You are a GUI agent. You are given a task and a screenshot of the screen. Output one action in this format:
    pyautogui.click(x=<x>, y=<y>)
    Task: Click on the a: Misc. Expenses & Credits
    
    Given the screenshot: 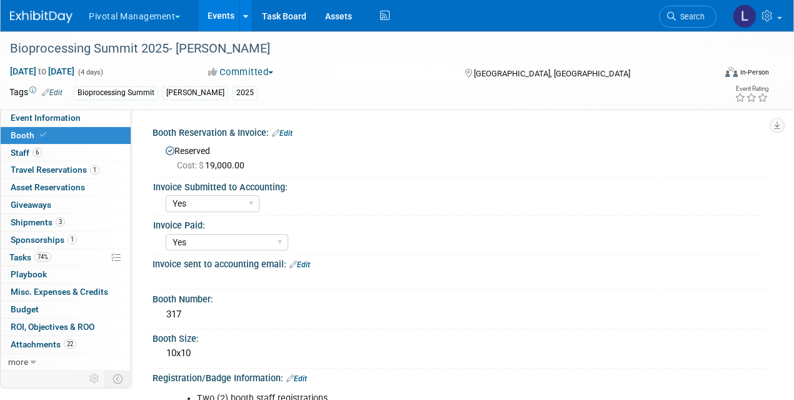 What is the action you would take?
    pyautogui.click(x=66, y=292)
    